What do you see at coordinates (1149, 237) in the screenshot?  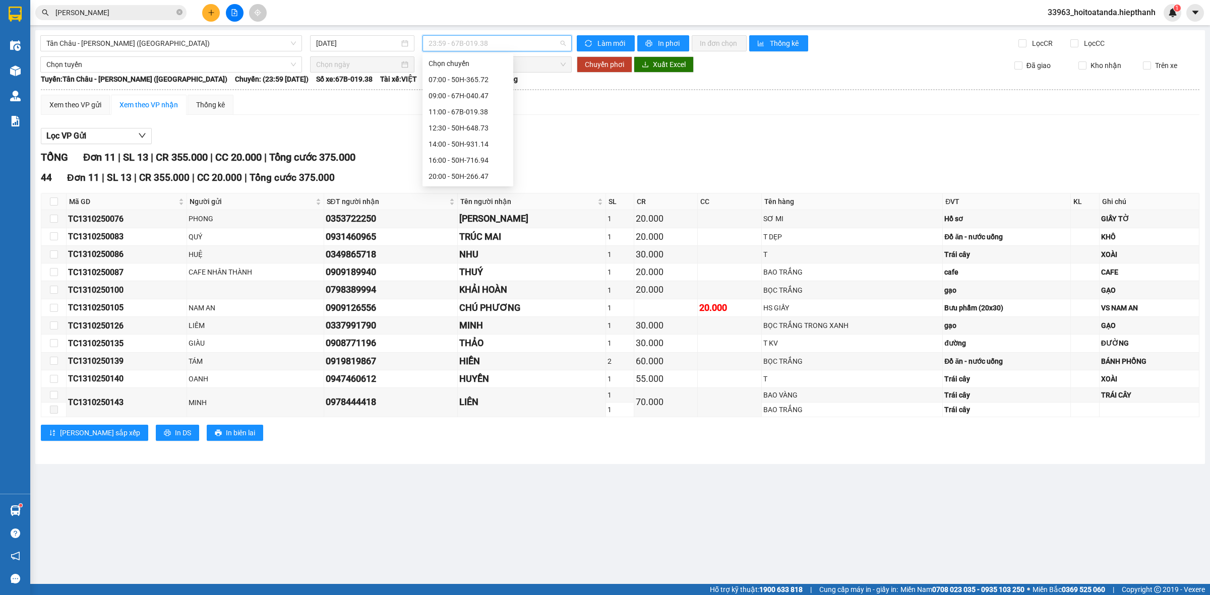 I see `div: KHÔ` at bounding box center [1149, 237].